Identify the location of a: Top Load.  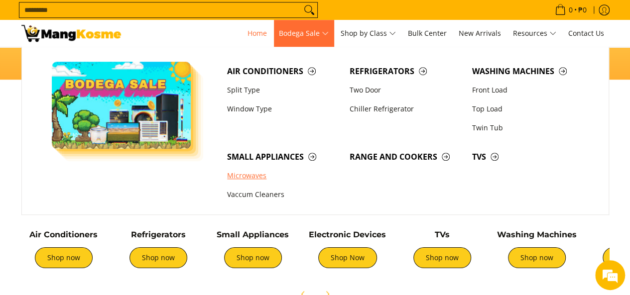
(528, 109).